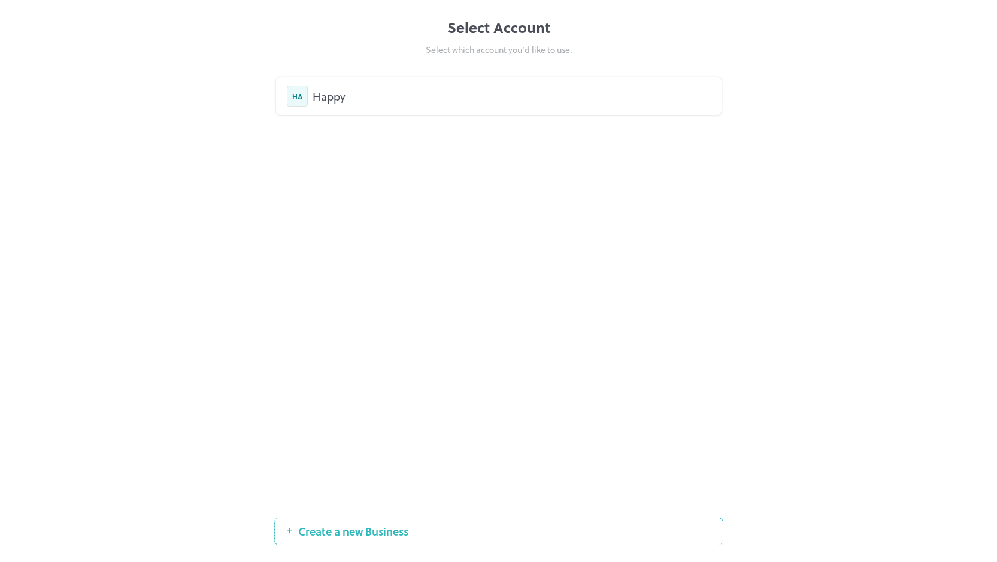 The width and height of the screenshot is (997, 562). Describe the element at coordinates (499, 531) in the screenshot. I see `button: Create a new Business` at that location.